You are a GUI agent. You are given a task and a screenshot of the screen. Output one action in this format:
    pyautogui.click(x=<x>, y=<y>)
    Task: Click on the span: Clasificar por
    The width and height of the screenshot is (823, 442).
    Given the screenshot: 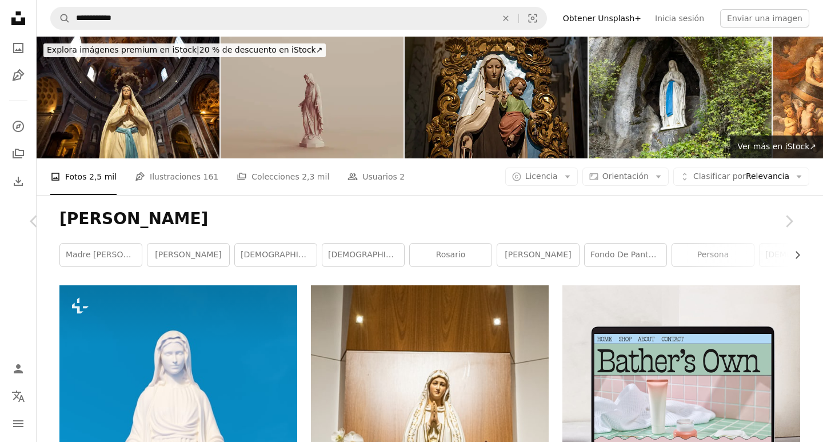 What is the action you would take?
    pyautogui.click(x=719, y=176)
    